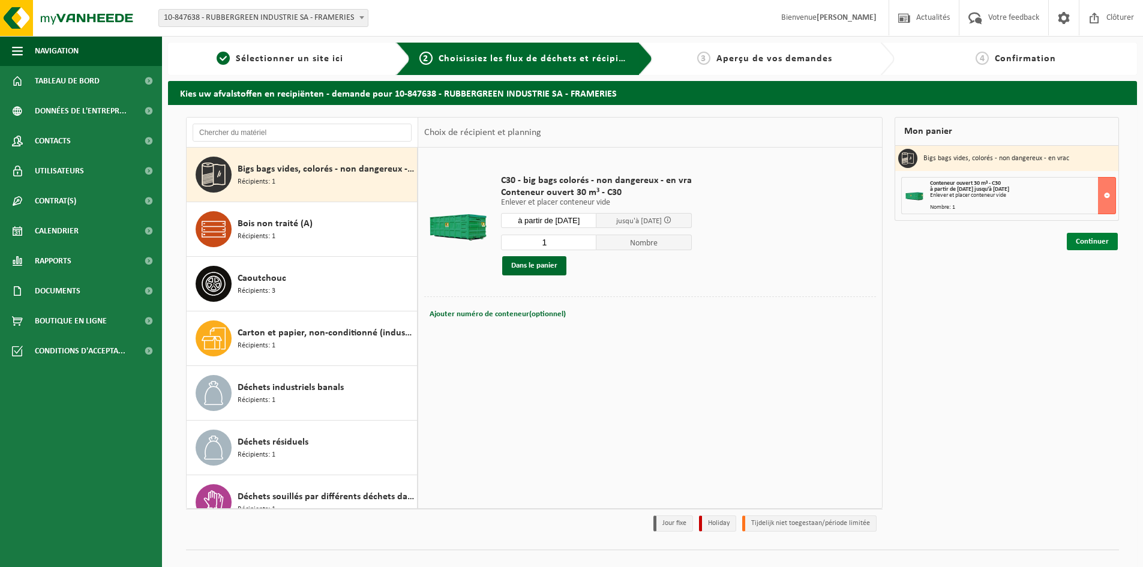 The image size is (1143, 567). What do you see at coordinates (548, 220) in the screenshot?
I see `input: Sélectionnez date` at bounding box center [548, 220].